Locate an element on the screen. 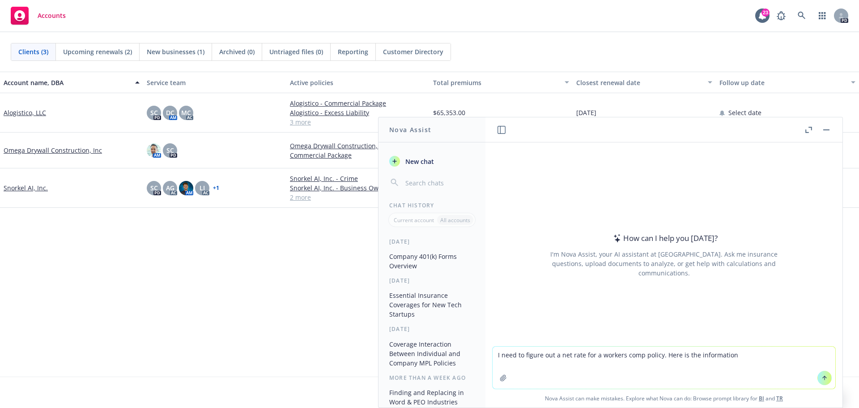 Image resolution: width=859 pixels, height=408 pixels. div: Follow up date is located at coordinates (783, 82).